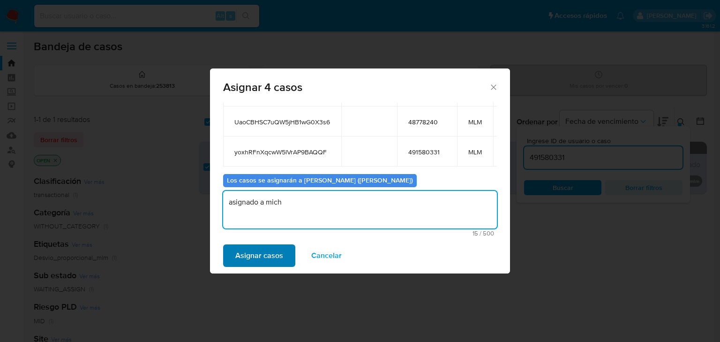 This screenshot has width=720, height=342. I want to click on span: 48778240, so click(427, 122).